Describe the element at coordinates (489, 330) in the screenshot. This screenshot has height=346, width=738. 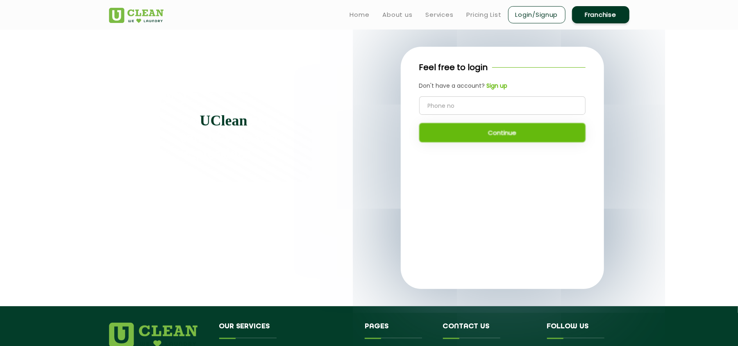
I see `h4: Contact us` at that location.